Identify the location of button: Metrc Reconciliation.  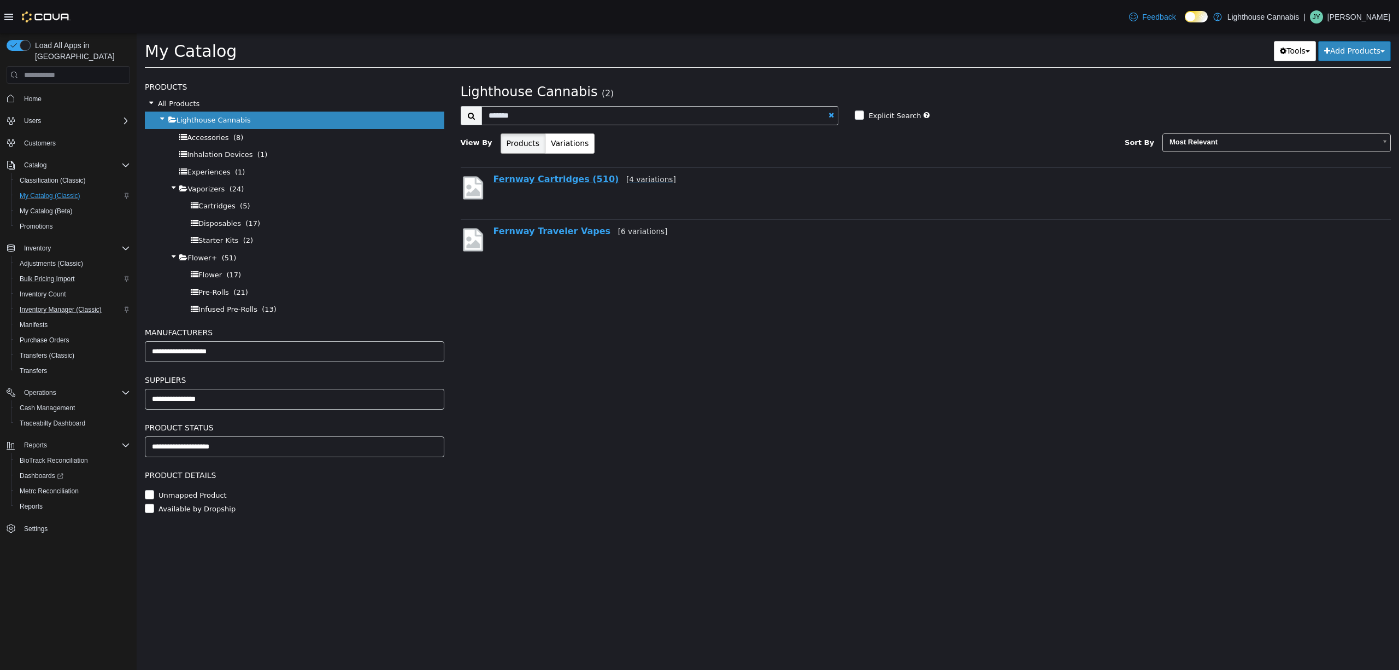
(73, 491).